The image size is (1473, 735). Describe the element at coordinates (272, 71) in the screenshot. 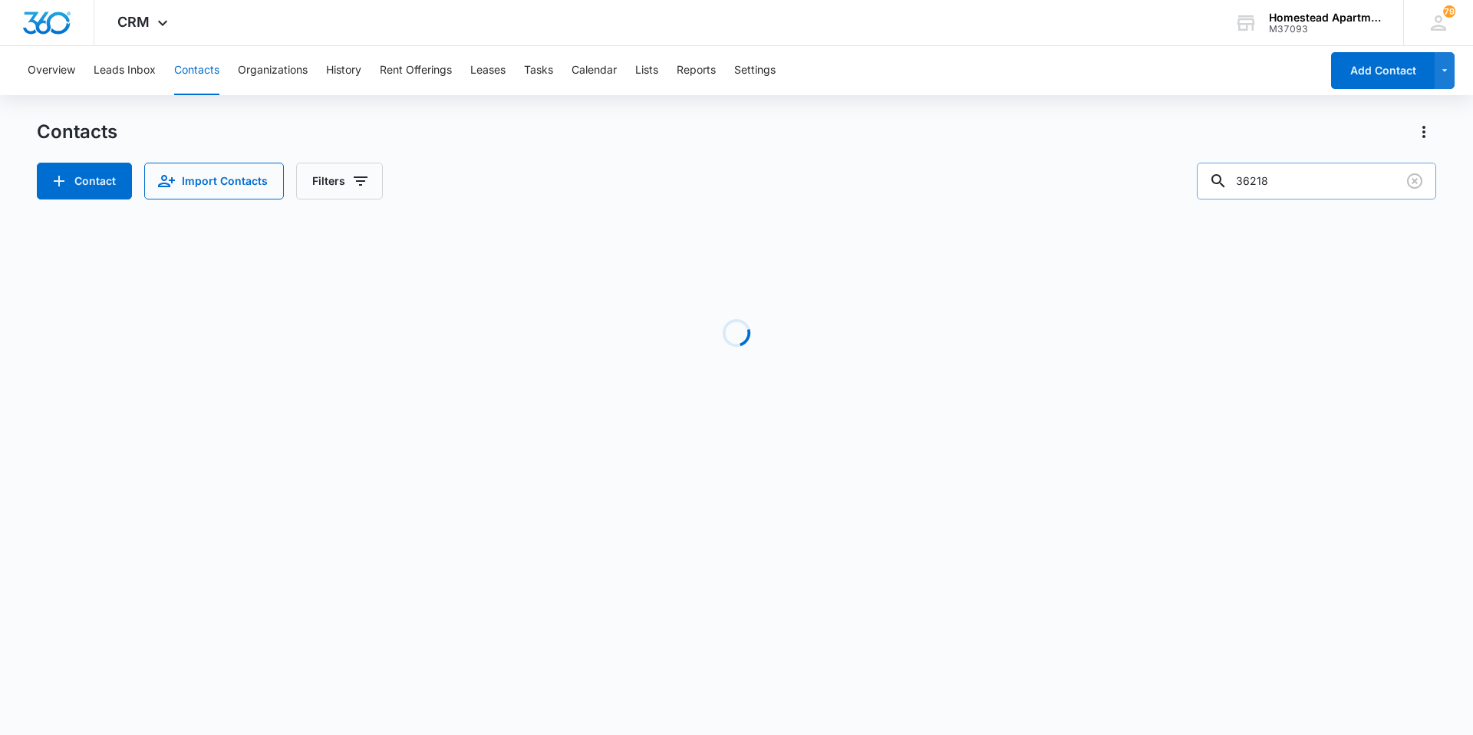

I see `button: Organizations` at that location.